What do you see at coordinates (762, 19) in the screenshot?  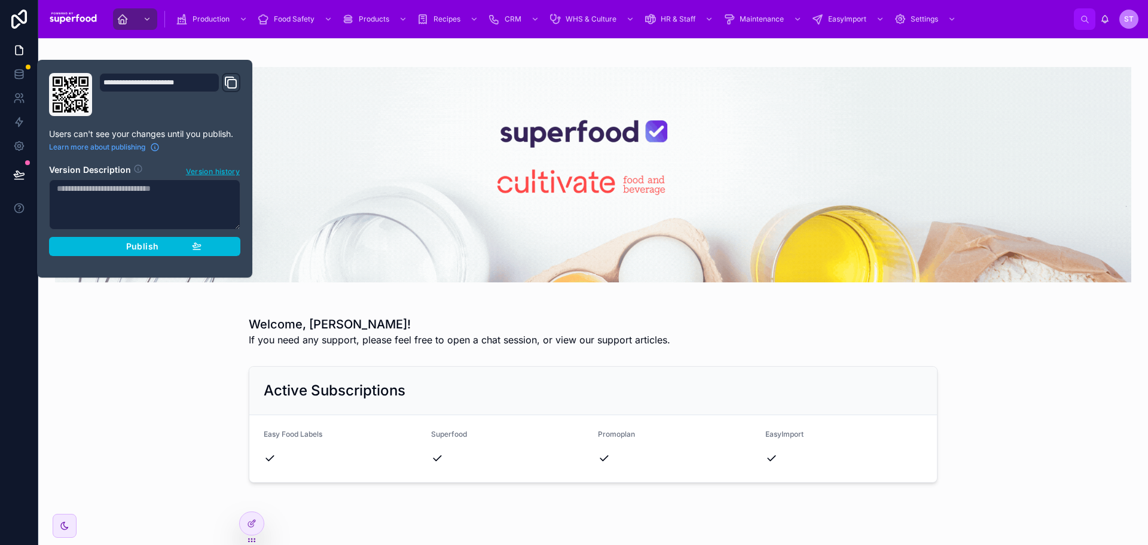 I see `span: Maintenance` at bounding box center [762, 19].